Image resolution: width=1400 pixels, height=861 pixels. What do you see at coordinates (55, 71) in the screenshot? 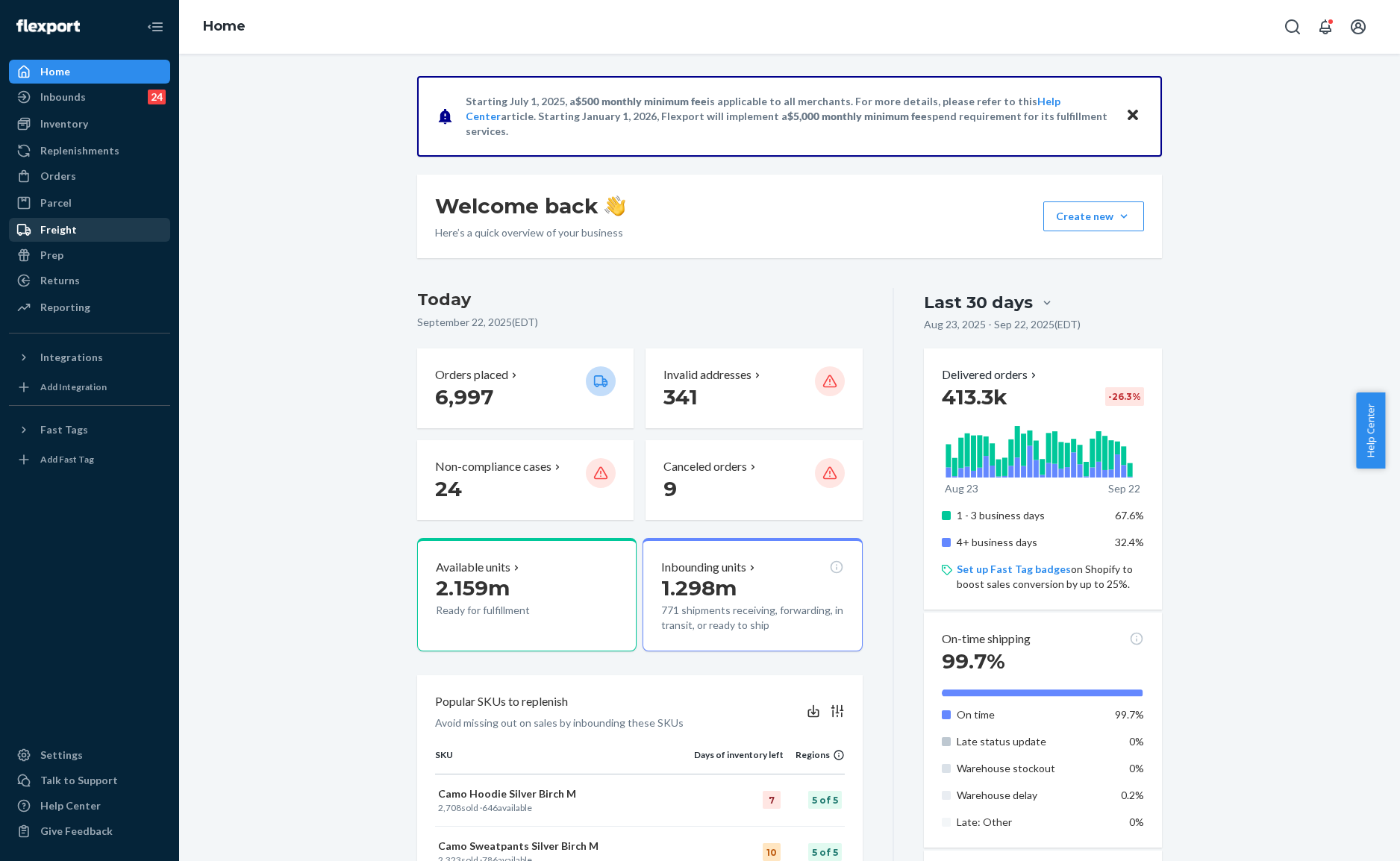
I see `div: Home` at bounding box center [55, 71].